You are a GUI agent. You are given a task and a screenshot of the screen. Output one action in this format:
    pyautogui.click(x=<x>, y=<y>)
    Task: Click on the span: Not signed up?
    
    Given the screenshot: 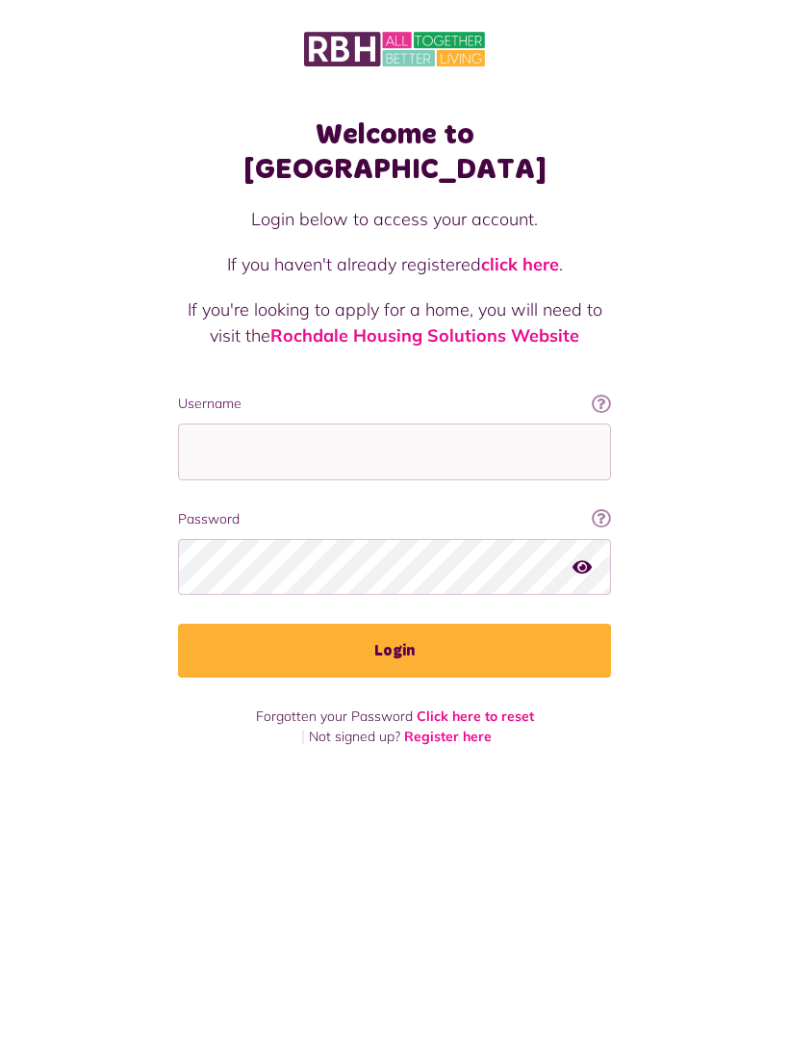 What is the action you would take?
    pyautogui.click(x=354, y=736)
    